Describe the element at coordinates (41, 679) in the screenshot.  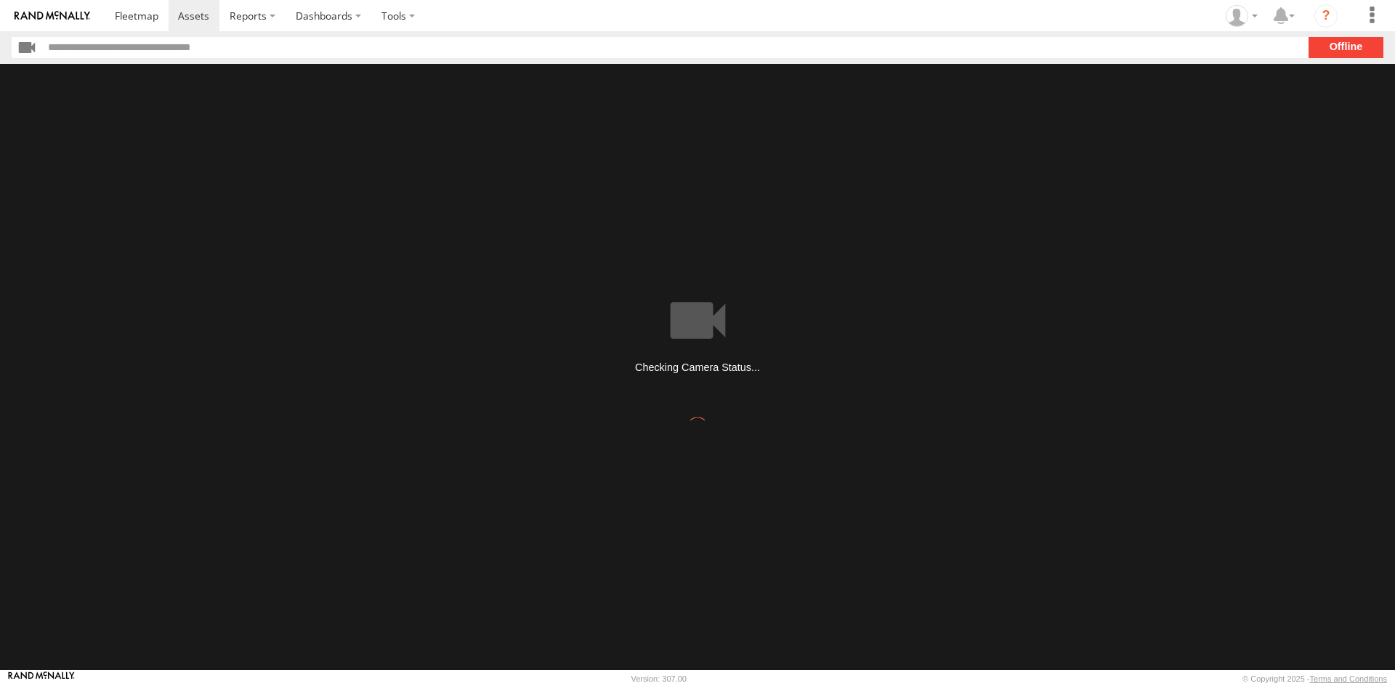
I see `a: Visit our Website` at that location.